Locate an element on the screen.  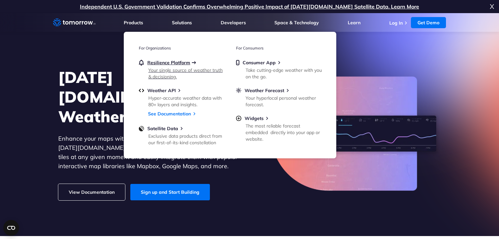
span: Consumer App is located at coordinates (259, 63).